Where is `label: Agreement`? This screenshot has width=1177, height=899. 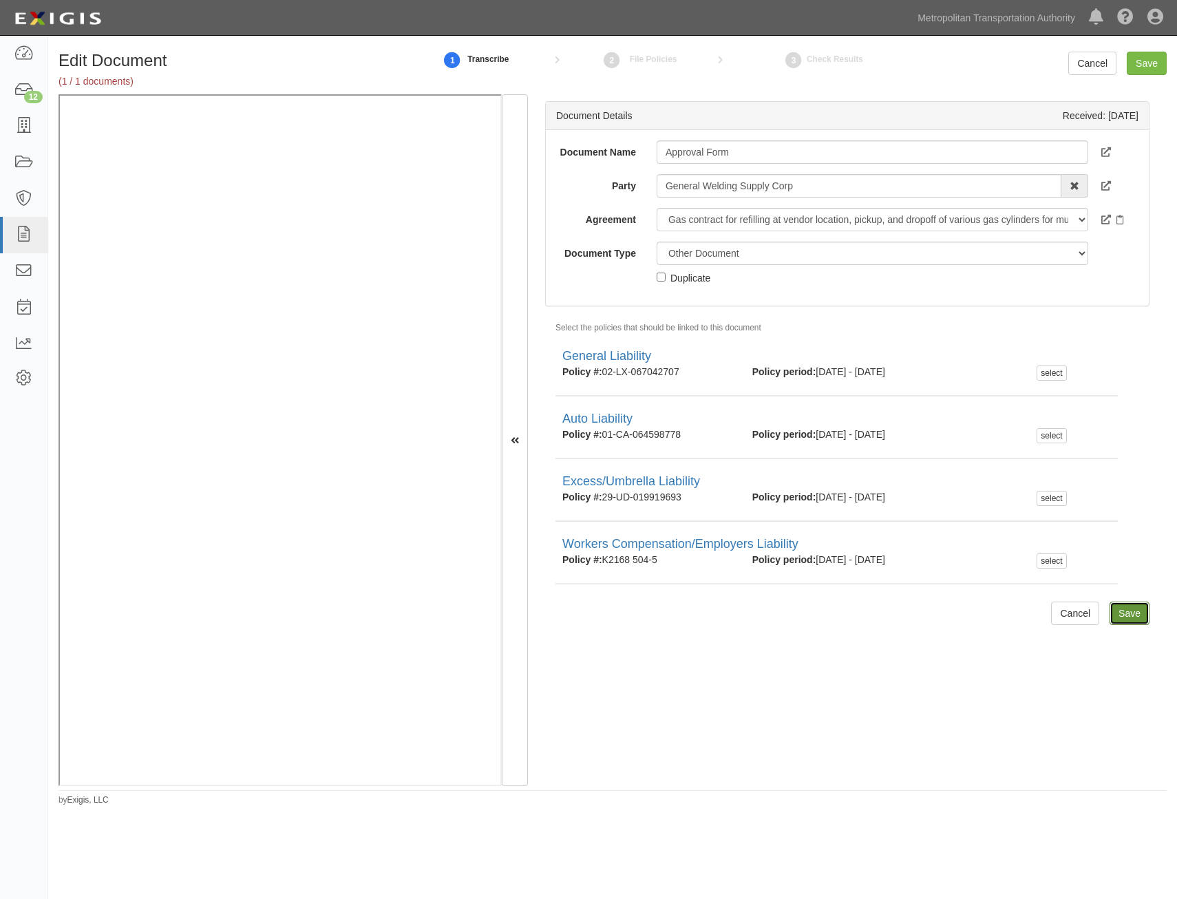 label: Agreement is located at coordinates (596, 217).